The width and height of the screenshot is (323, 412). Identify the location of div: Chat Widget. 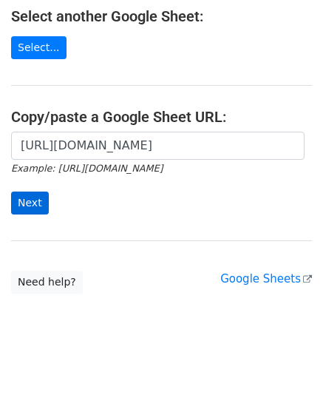
(286, 376).